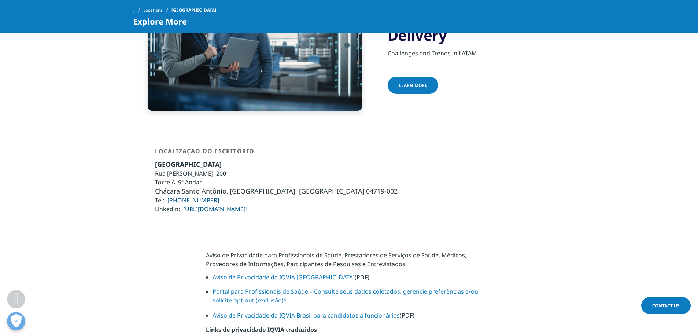  I want to click on strong: Links de privacidade IQVIA traduzidos, so click(261, 330).